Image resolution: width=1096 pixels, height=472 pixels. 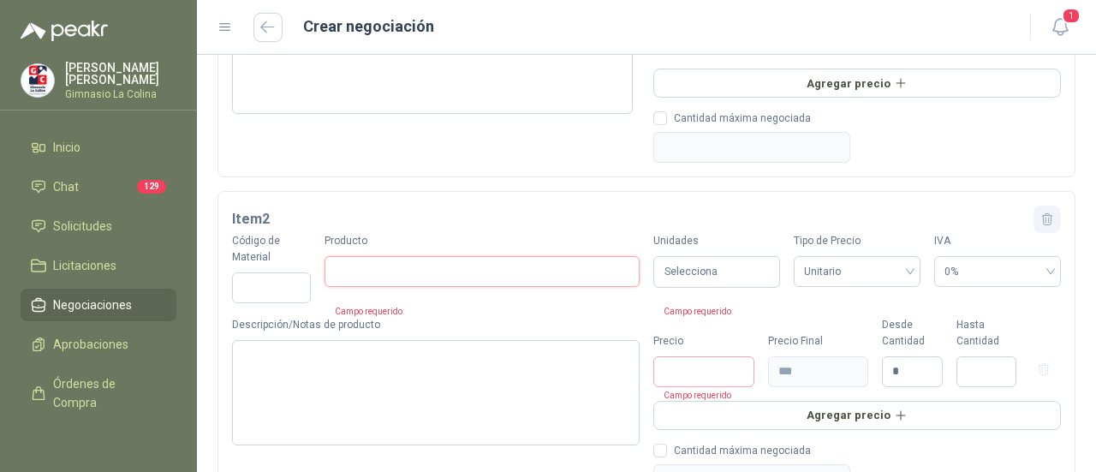 I want to click on label: Tipo de Precio, so click(x=857, y=241).